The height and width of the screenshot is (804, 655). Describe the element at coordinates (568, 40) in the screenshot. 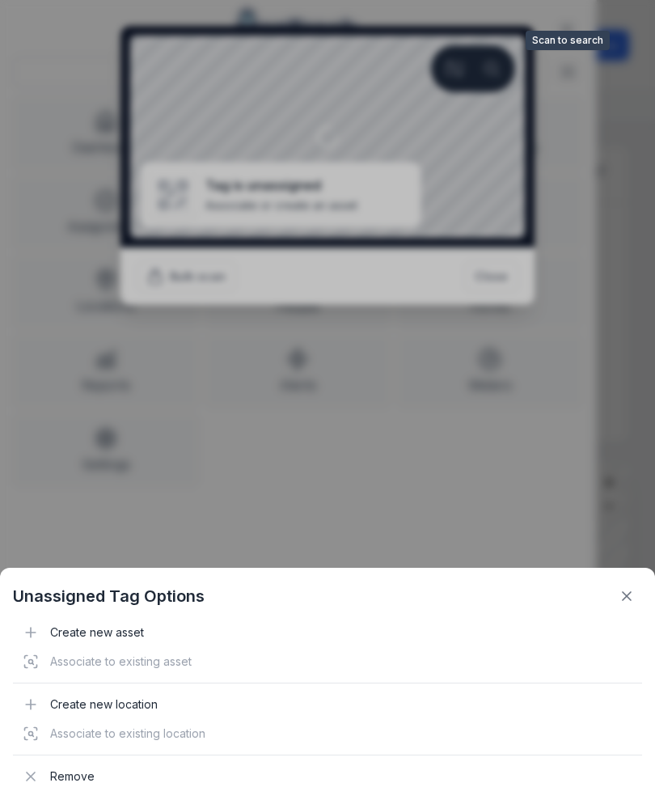

I see `span: Scan to search` at that location.